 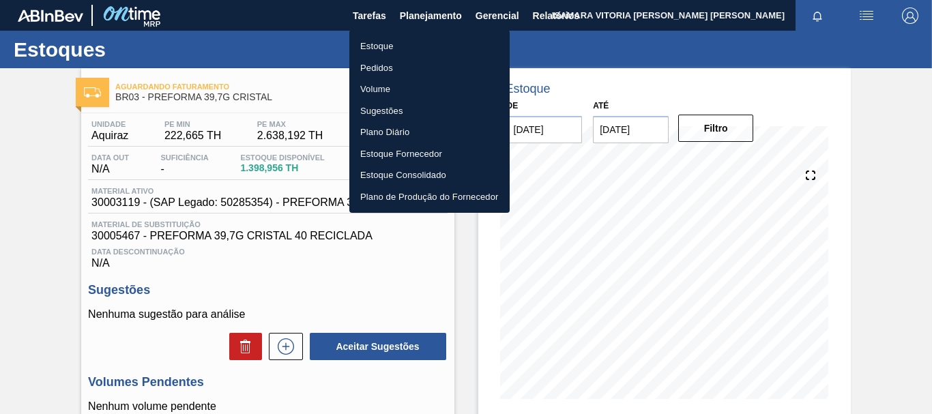 I want to click on a: Sugestões, so click(x=429, y=111).